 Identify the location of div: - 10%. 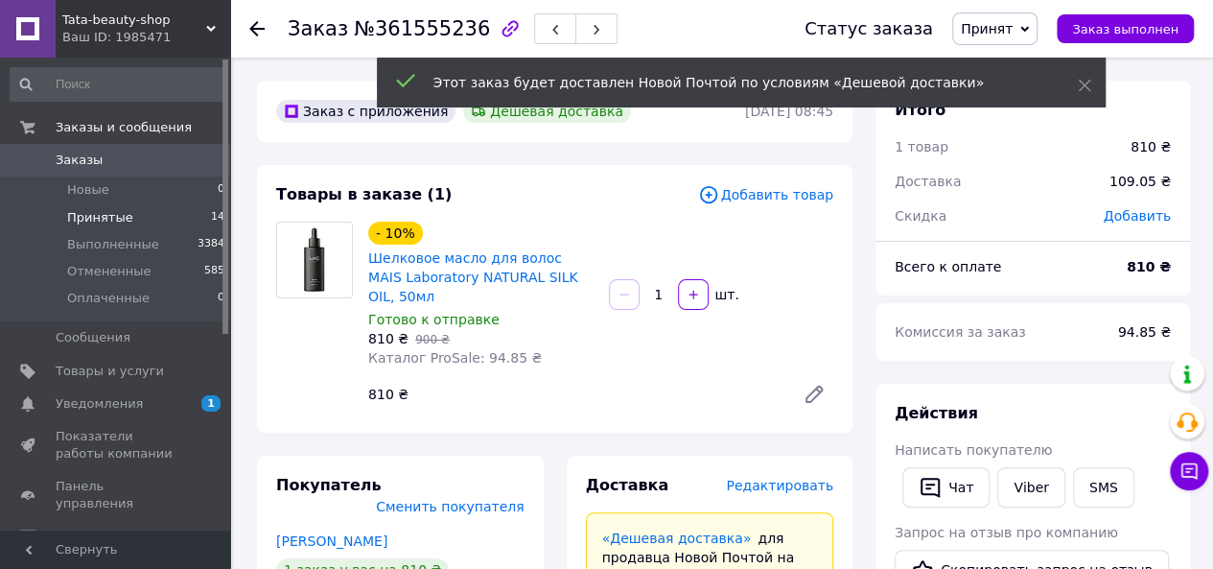
(395, 233).